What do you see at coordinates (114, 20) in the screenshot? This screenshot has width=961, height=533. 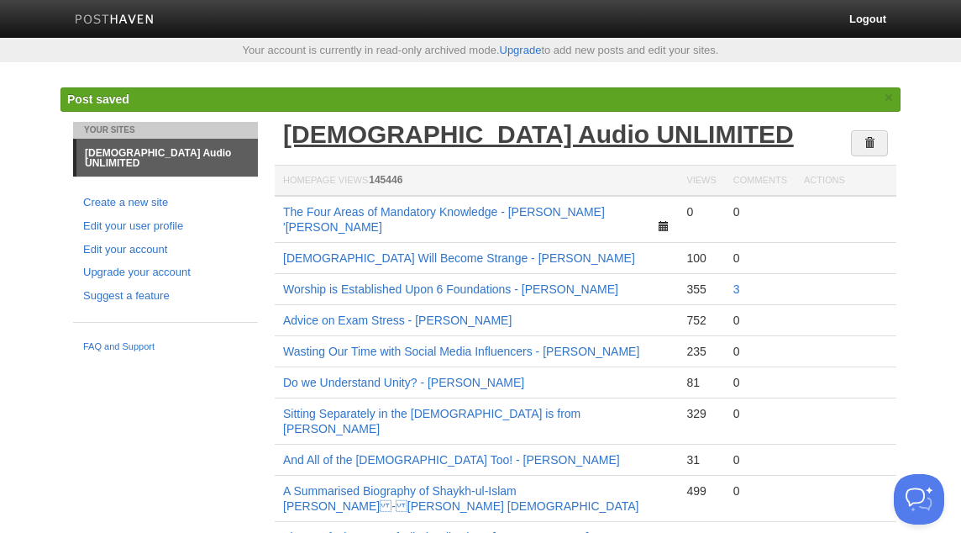 I see `img: Posthaven-bar` at bounding box center [114, 20].